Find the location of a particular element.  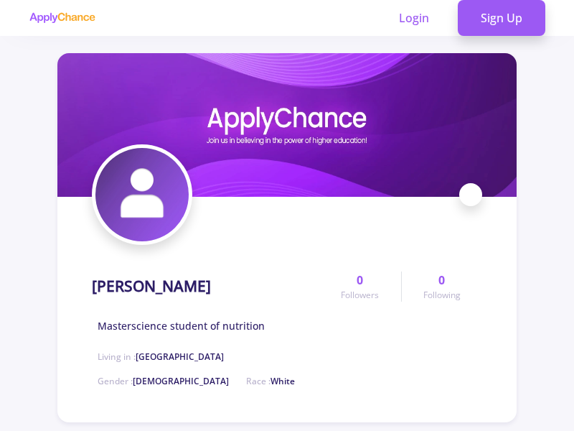

span: Gender : is located at coordinates (163, 381).